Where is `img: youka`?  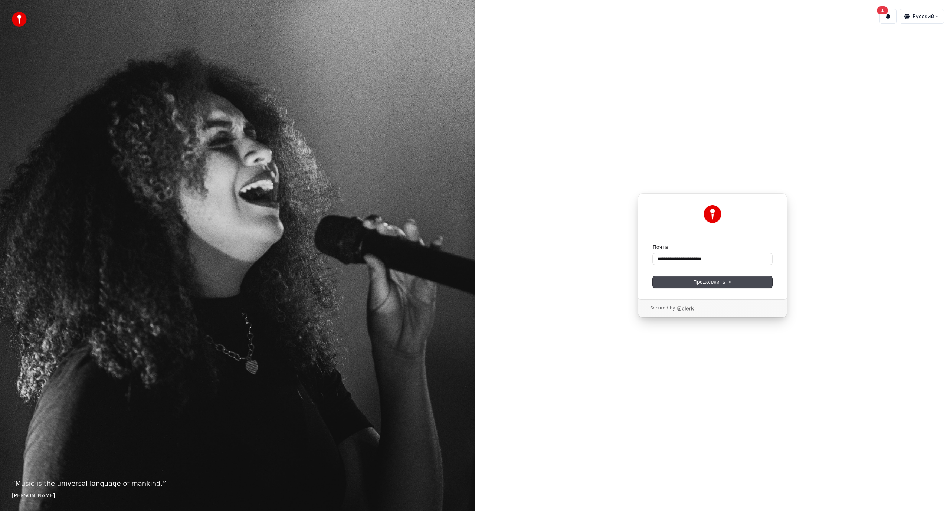
img: youka is located at coordinates (19, 19).